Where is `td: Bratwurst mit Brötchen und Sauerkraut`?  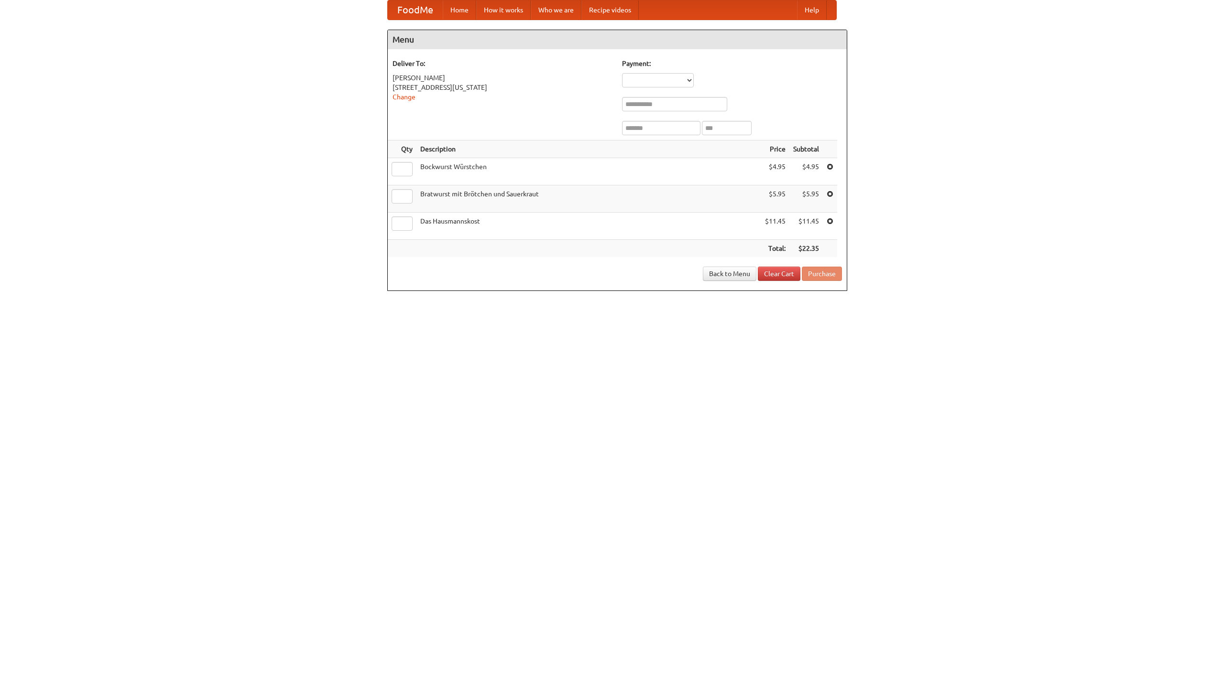
td: Bratwurst mit Brötchen und Sauerkraut is located at coordinates (588, 199).